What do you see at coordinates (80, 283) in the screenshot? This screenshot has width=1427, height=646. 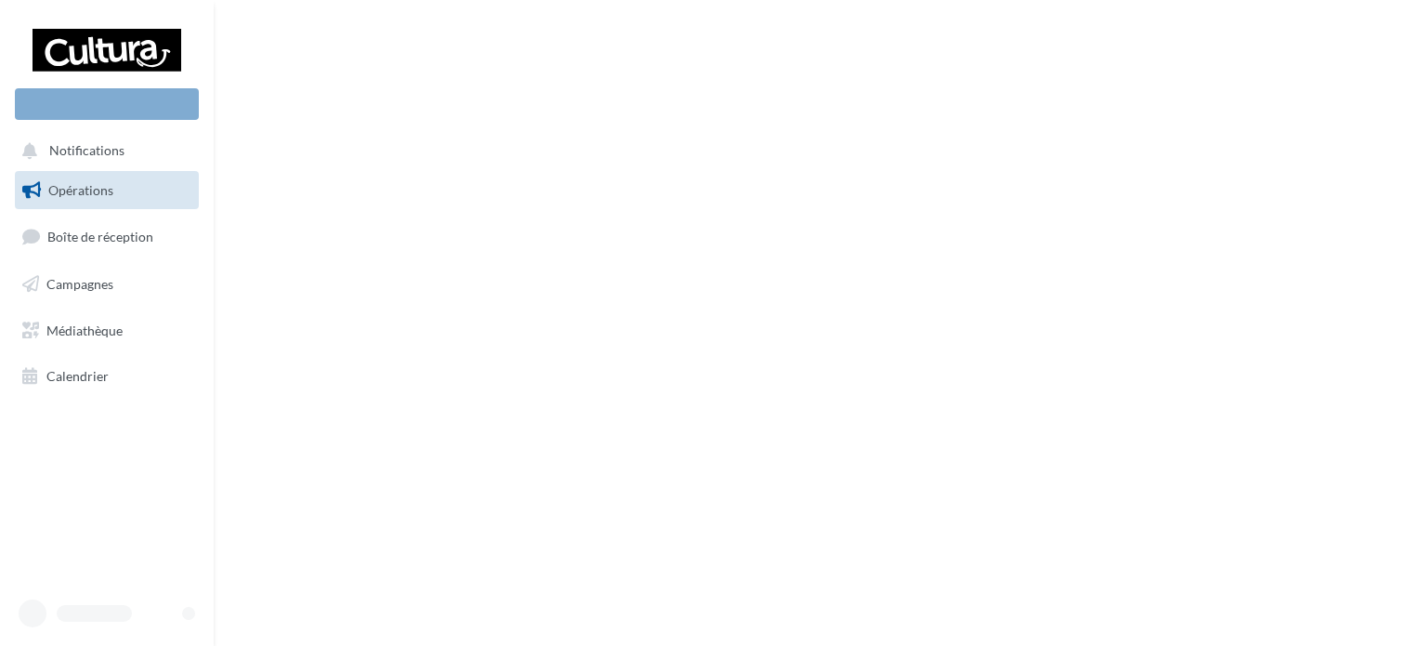 I see `span: Campagnes` at bounding box center [80, 283].